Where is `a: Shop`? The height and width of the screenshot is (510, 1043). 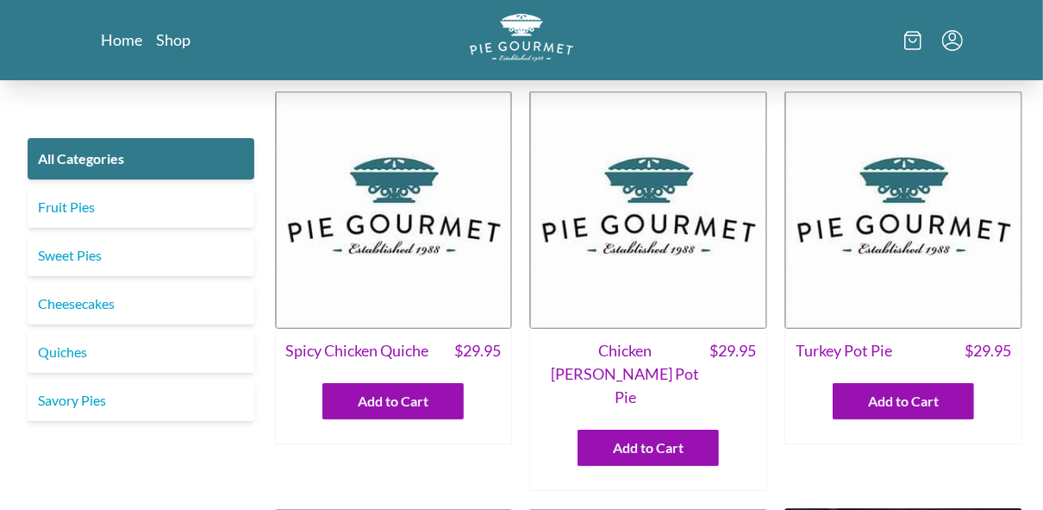 a: Shop is located at coordinates (173, 40).